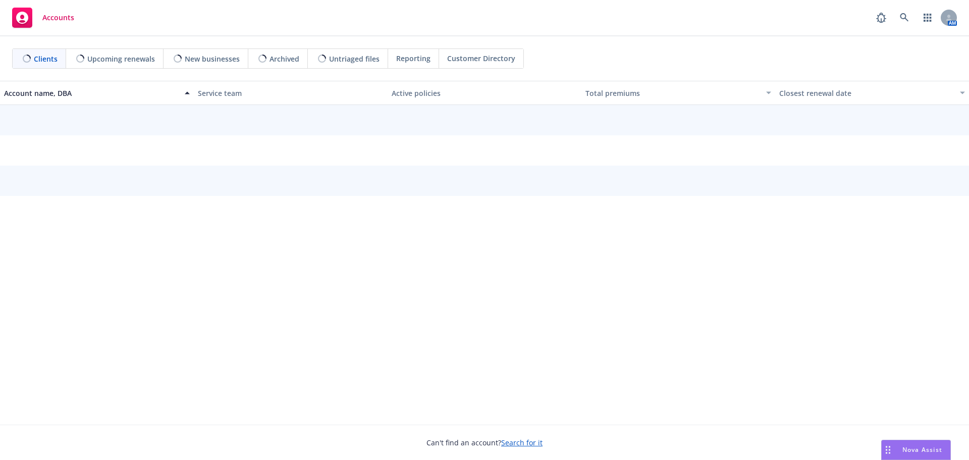  I want to click on button: Service team, so click(291, 93).